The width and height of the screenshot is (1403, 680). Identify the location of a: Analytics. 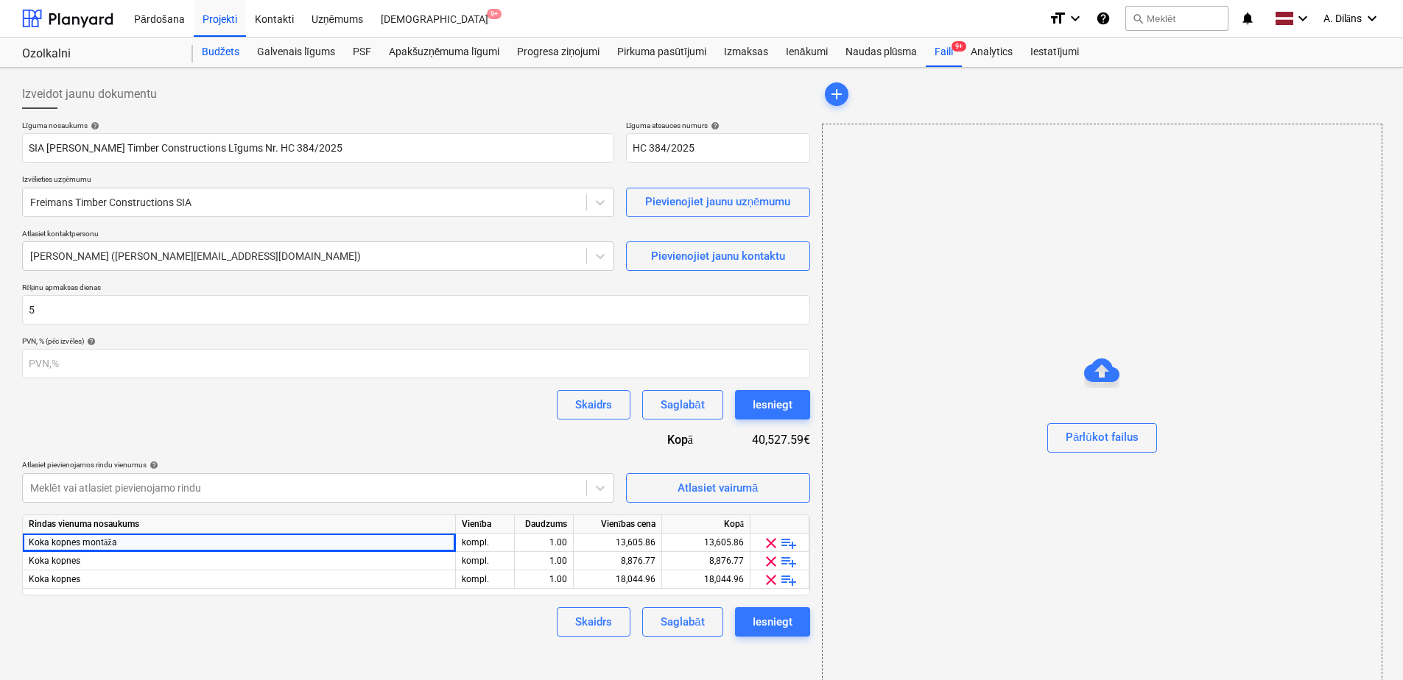
(991, 52).